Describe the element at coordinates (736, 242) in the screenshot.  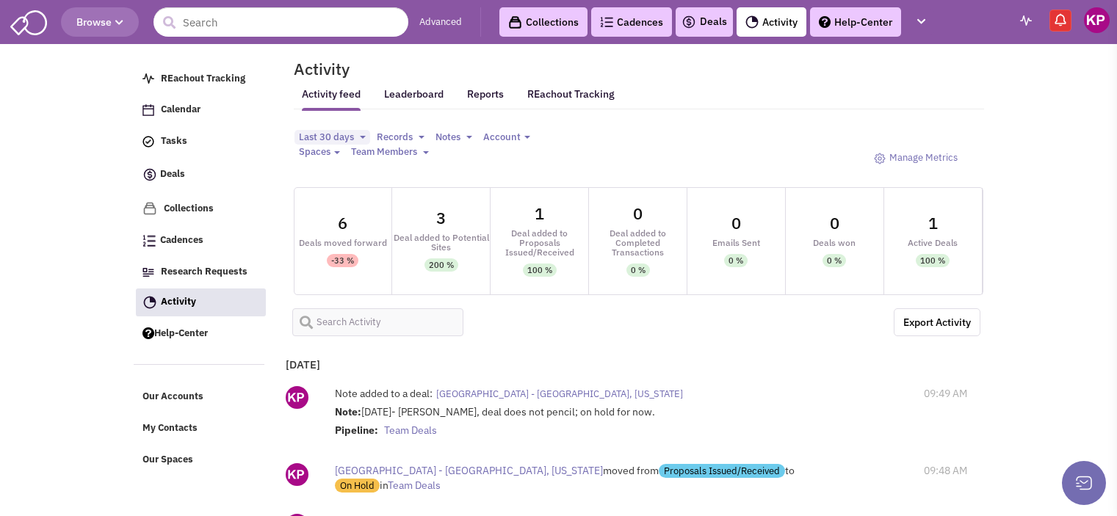
I see `div: Emails Sent` at that location.